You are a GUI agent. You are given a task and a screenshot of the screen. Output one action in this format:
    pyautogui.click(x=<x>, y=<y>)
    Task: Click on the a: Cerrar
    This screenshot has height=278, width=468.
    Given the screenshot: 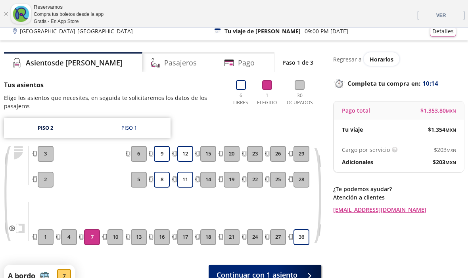 What is the action you would take?
    pyautogui.click(x=6, y=14)
    